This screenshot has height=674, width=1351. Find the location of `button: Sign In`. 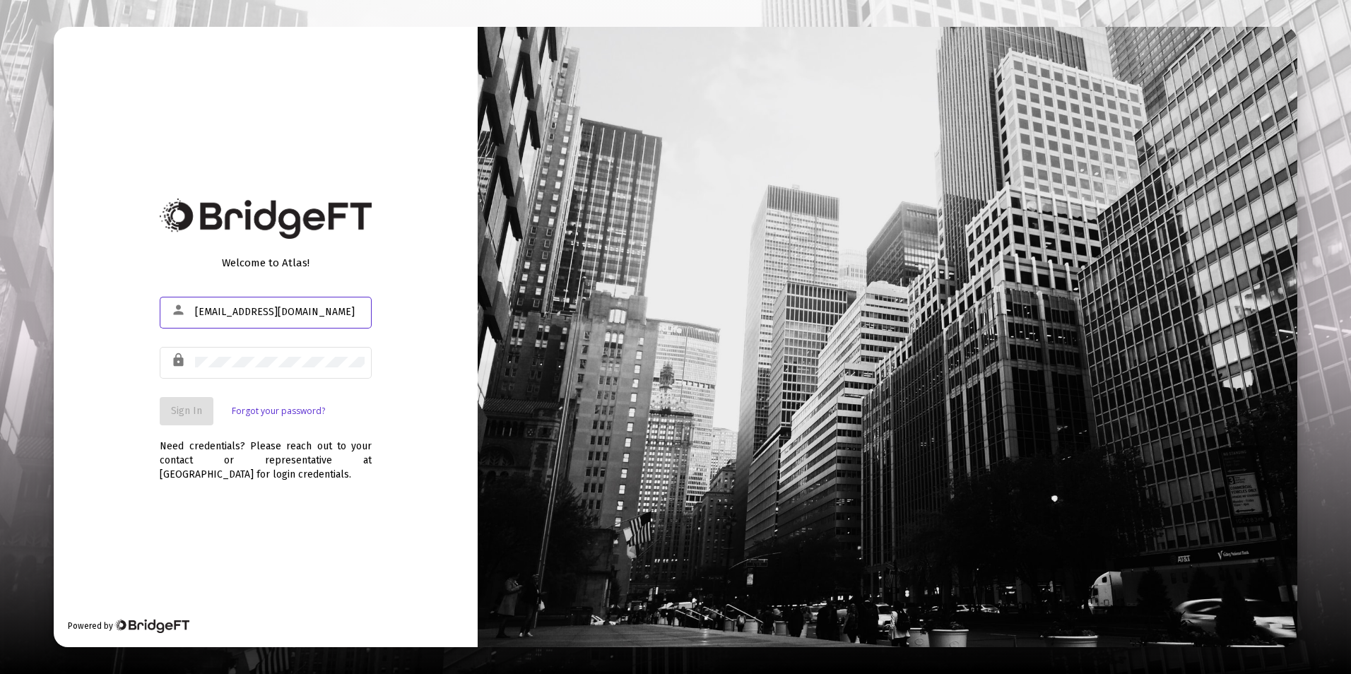

button: Sign In is located at coordinates (187, 411).